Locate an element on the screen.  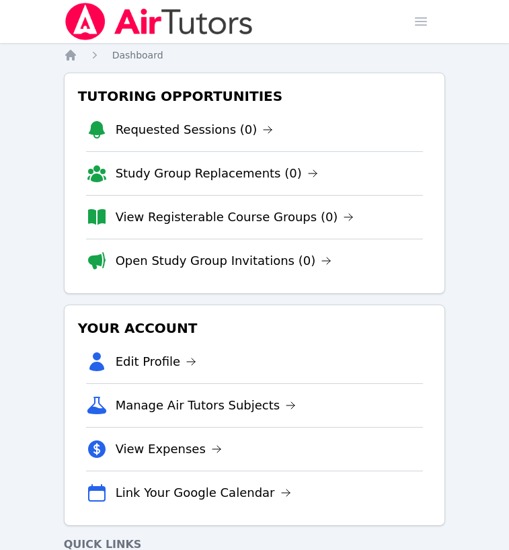
a: Link Your Google Calendar is located at coordinates (203, 493).